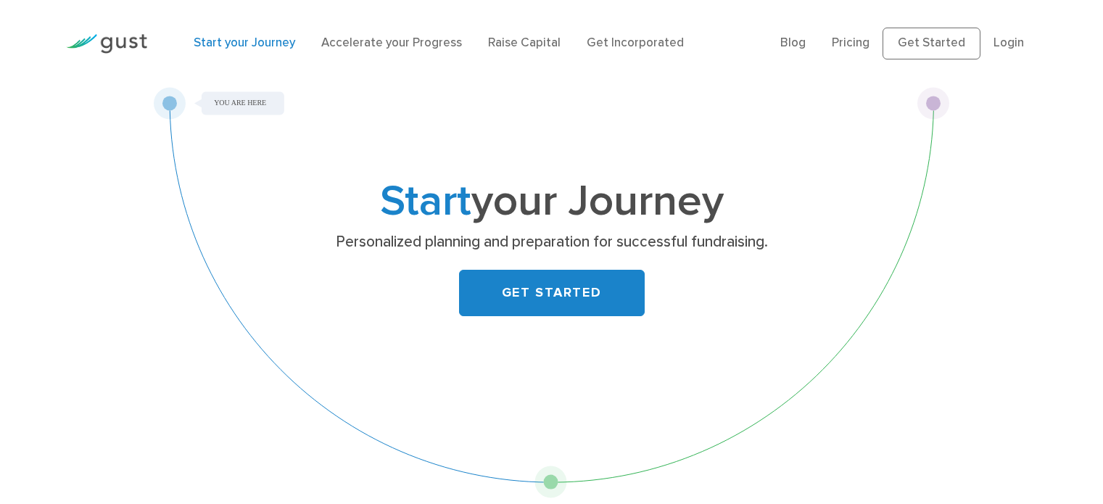  Describe the element at coordinates (391, 43) in the screenshot. I see `a: Accelerate your Progress` at that location.